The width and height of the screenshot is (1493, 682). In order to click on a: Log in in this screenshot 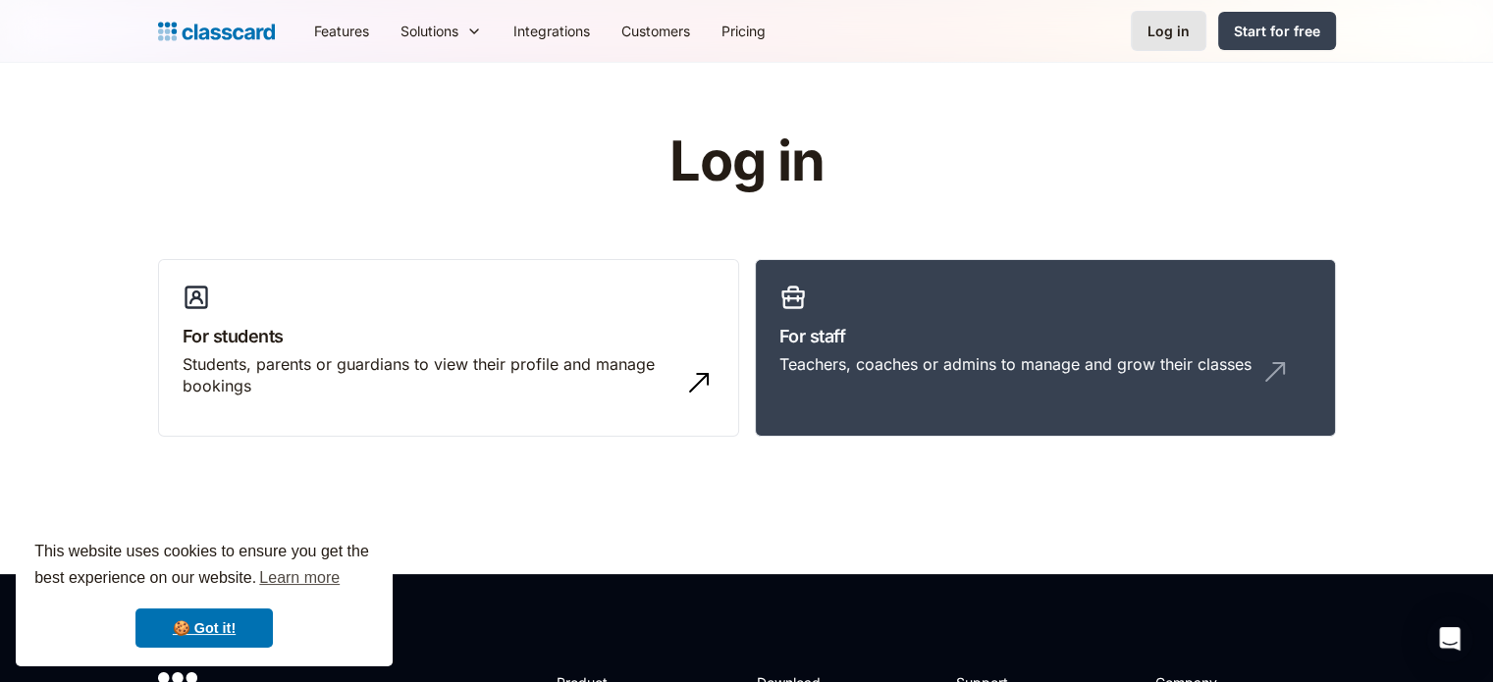, I will do `click(1168, 30)`.